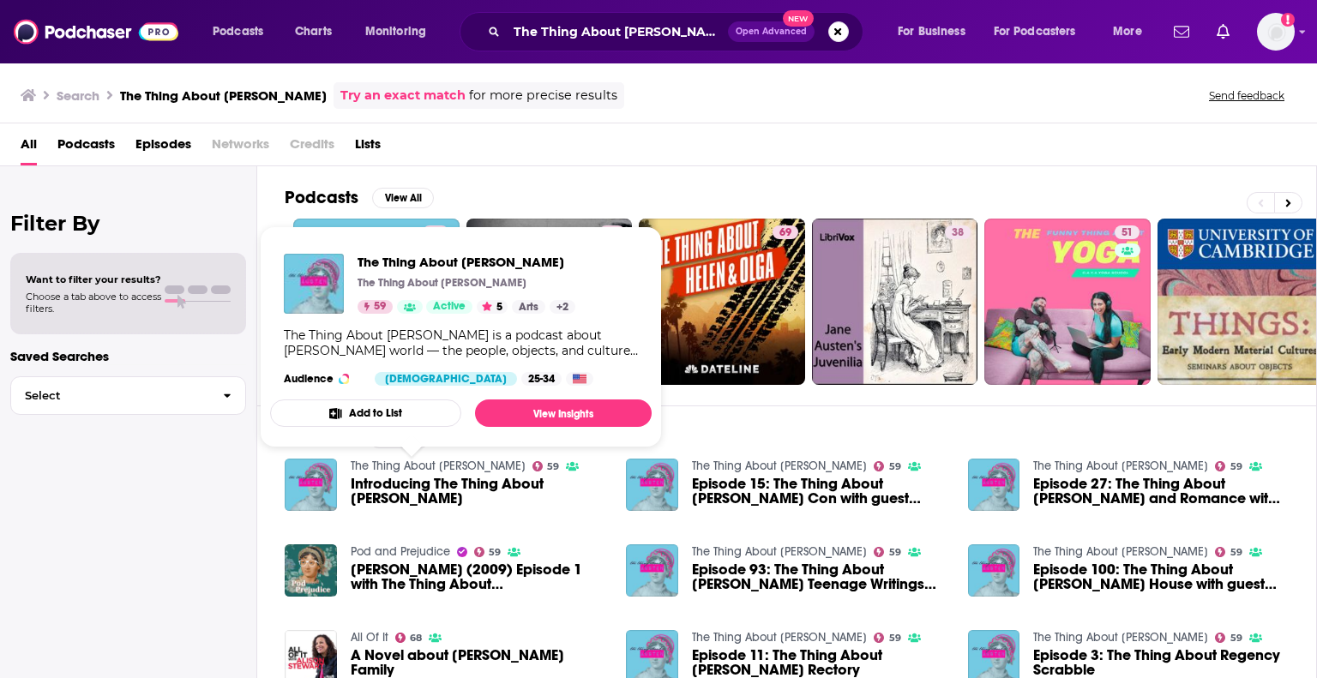 Image resolution: width=1317 pixels, height=678 pixels. What do you see at coordinates (86, 147) in the screenshot?
I see `a: Podcasts` at bounding box center [86, 147].